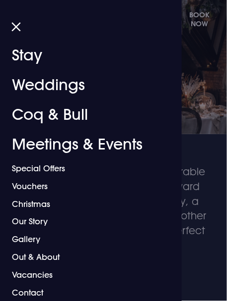  What do you see at coordinates (87, 222) in the screenshot?
I see `a: Our Story` at bounding box center [87, 222].